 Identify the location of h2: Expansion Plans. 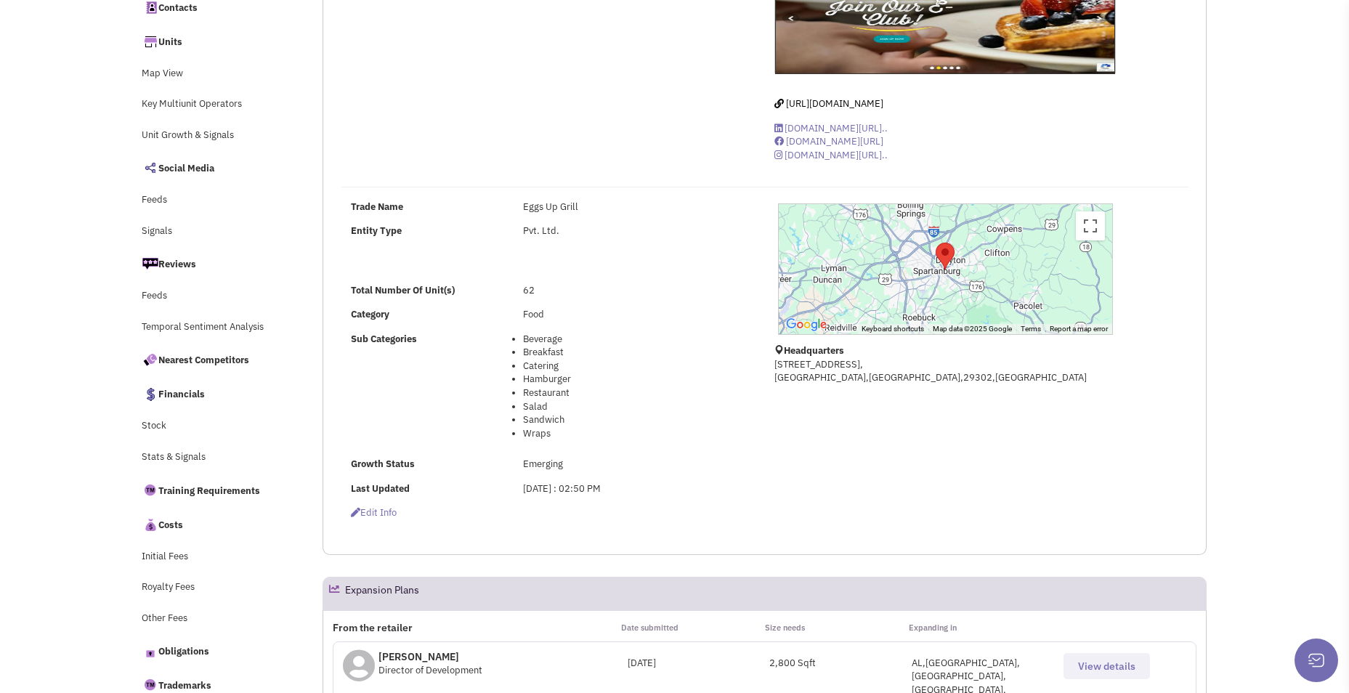
(382, 593).